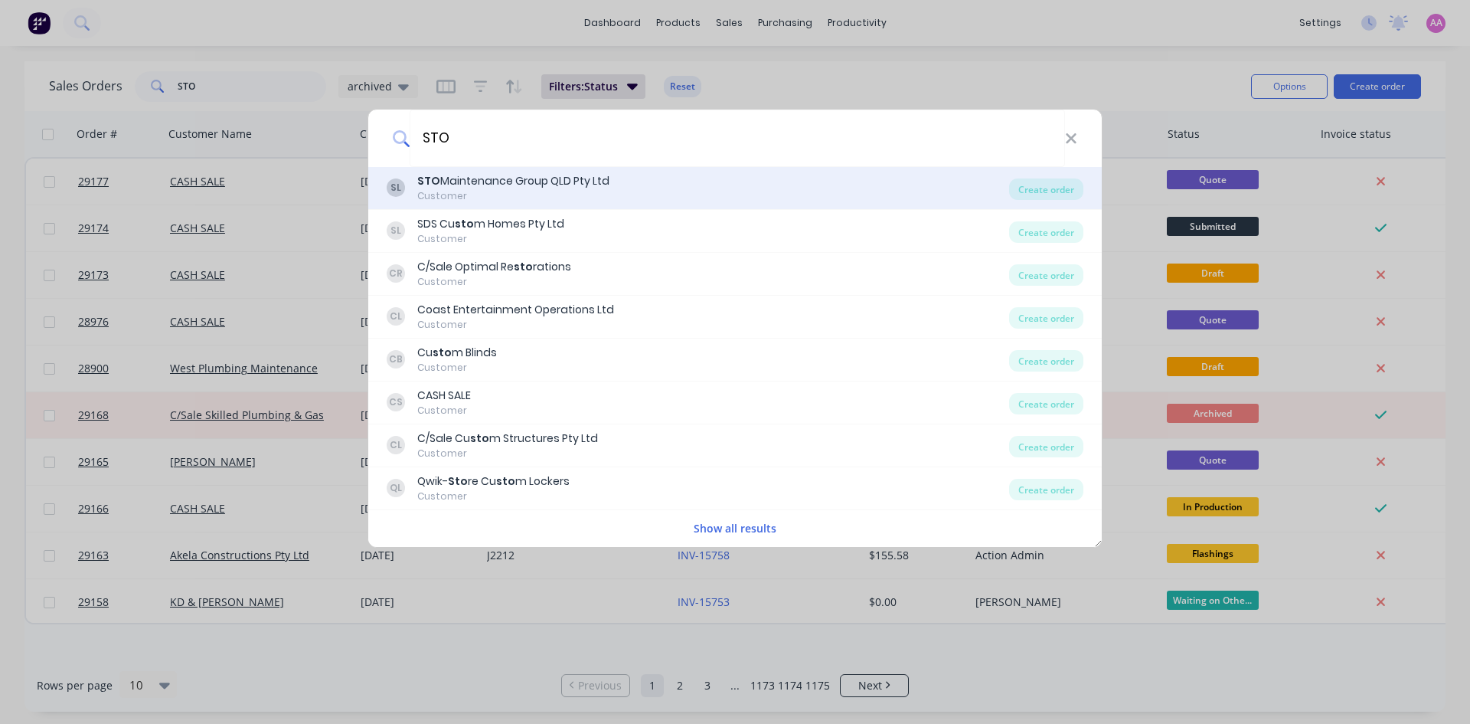 The width and height of the screenshot is (1470, 724). What do you see at coordinates (735, 528) in the screenshot?
I see `button: Show all results` at bounding box center [735, 528].